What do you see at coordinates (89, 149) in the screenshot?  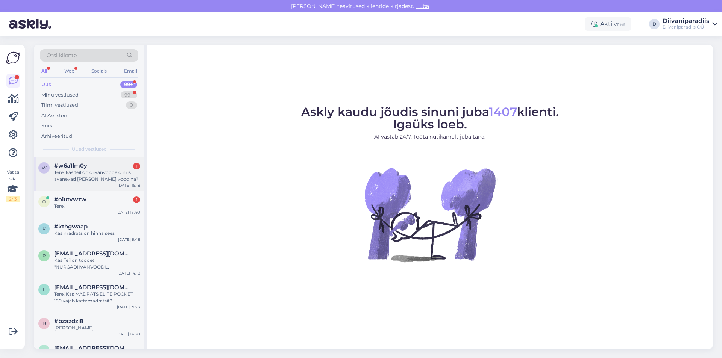 I see `span: Uued vestlused` at bounding box center [89, 149].